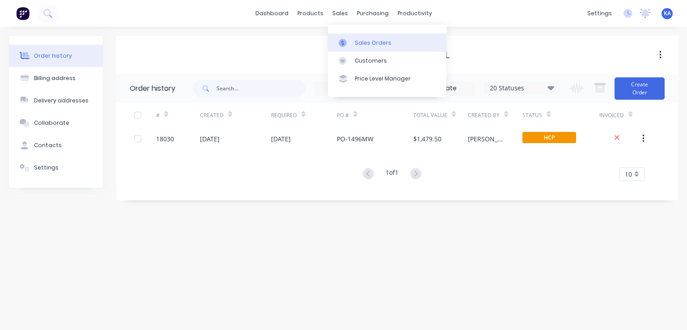 This screenshot has height=330, width=687. What do you see at coordinates (61, 101) in the screenshot?
I see `div: Delivery addresses` at bounding box center [61, 101].